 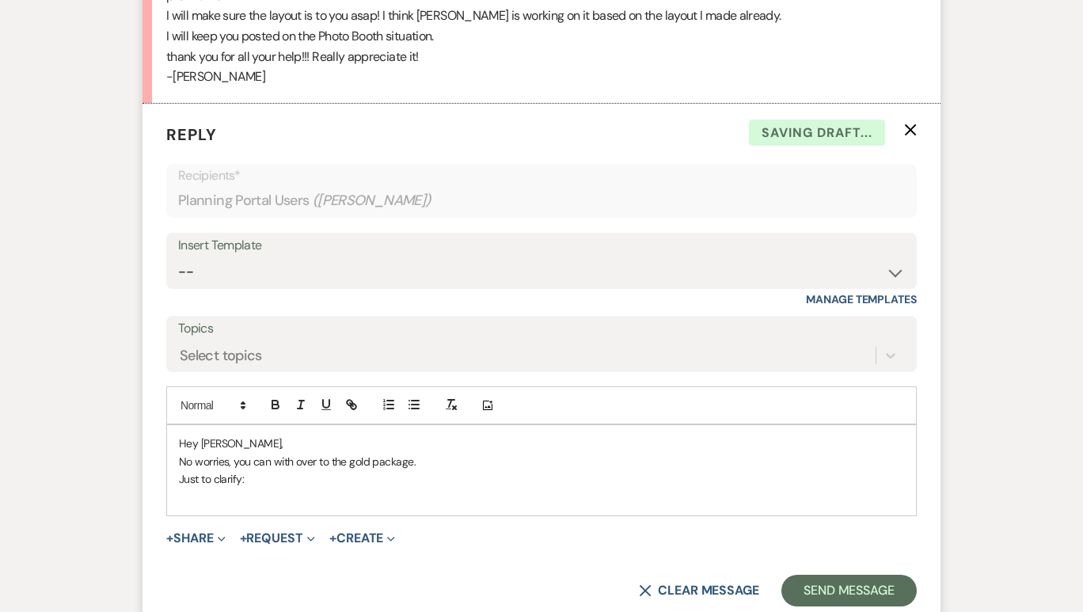 I want to click on button: Share, so click(x=196, y=538).